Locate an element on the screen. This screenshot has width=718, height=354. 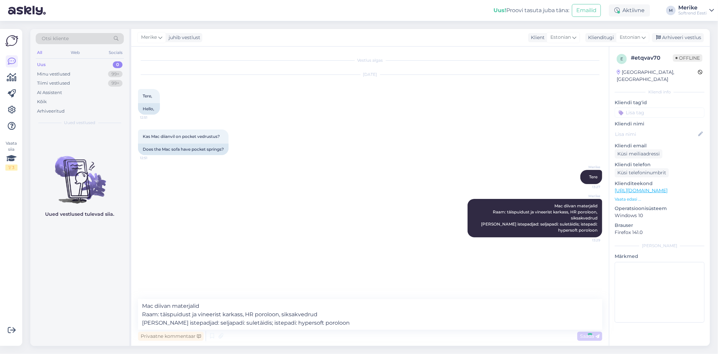
p: Firefox 141.0 is located at coordinates (660, 232).